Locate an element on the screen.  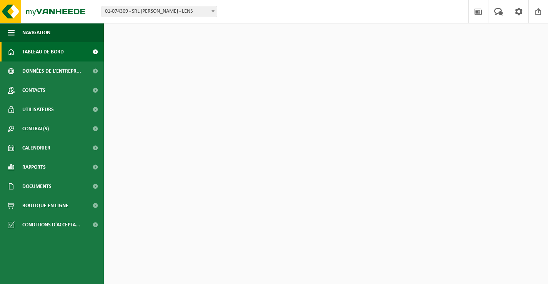
span: Navigation is located at coordinates (36, 33).